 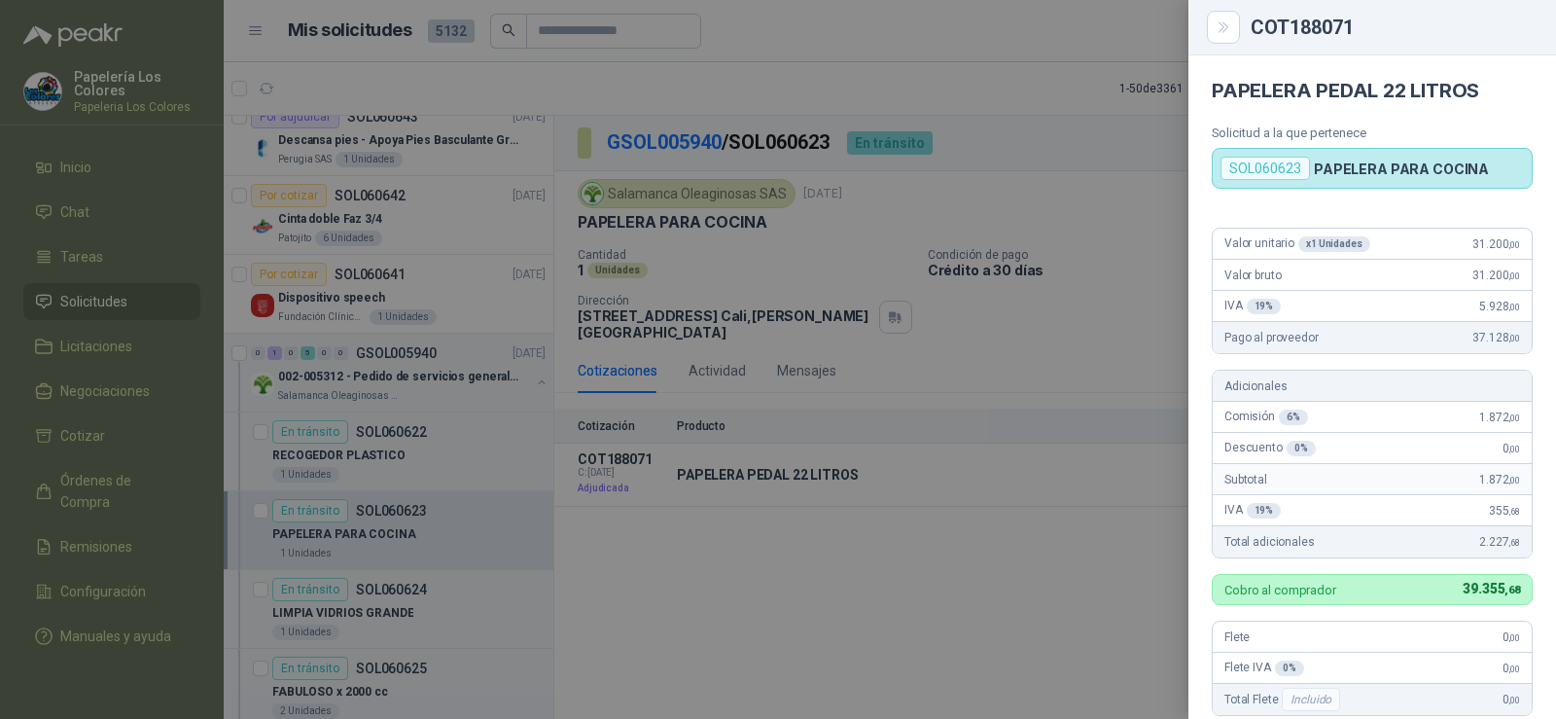 What do you see at coordinates (1253, 275) in the screenshot?
I see `span: Valor bruto` at bounding box center [1253, 275].